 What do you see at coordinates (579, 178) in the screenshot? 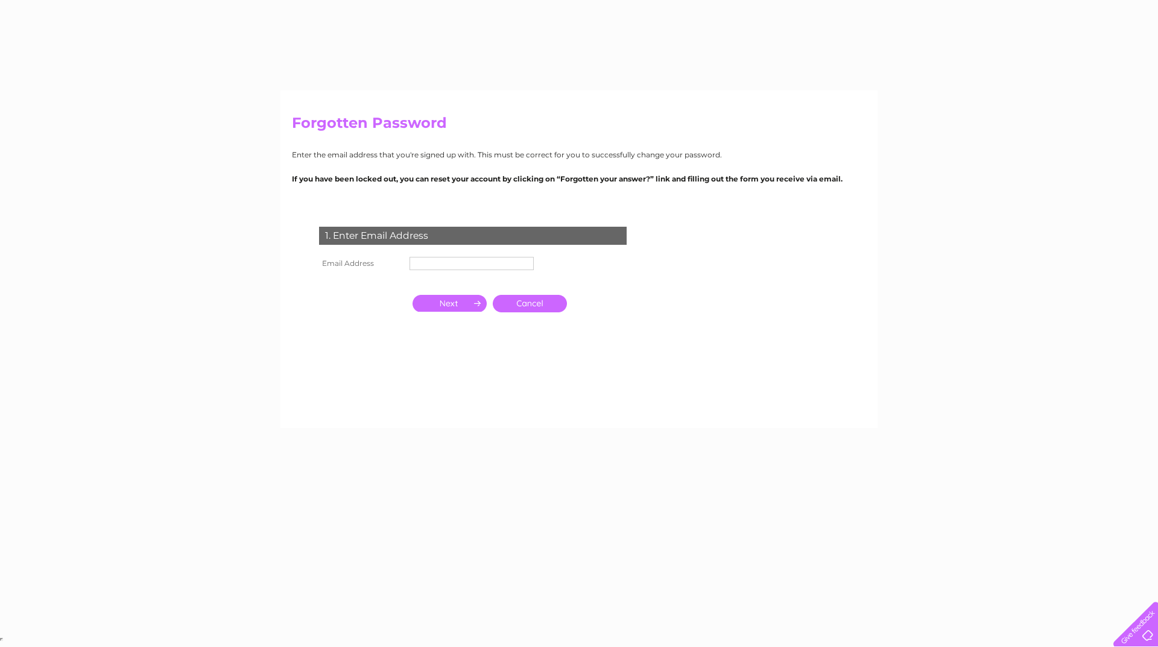
I see `p: If you have been locked out, you can reset your account by clicking on “Forgotten your answer?” l...` at bounding box center [579, 178].